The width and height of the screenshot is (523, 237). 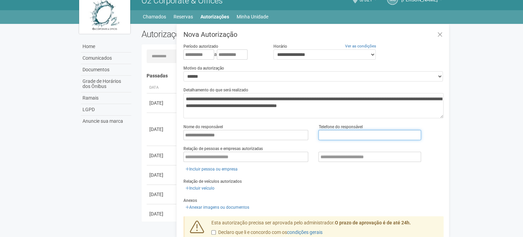 I want to click on label: Período autorizado, so click(x=201, y=46).